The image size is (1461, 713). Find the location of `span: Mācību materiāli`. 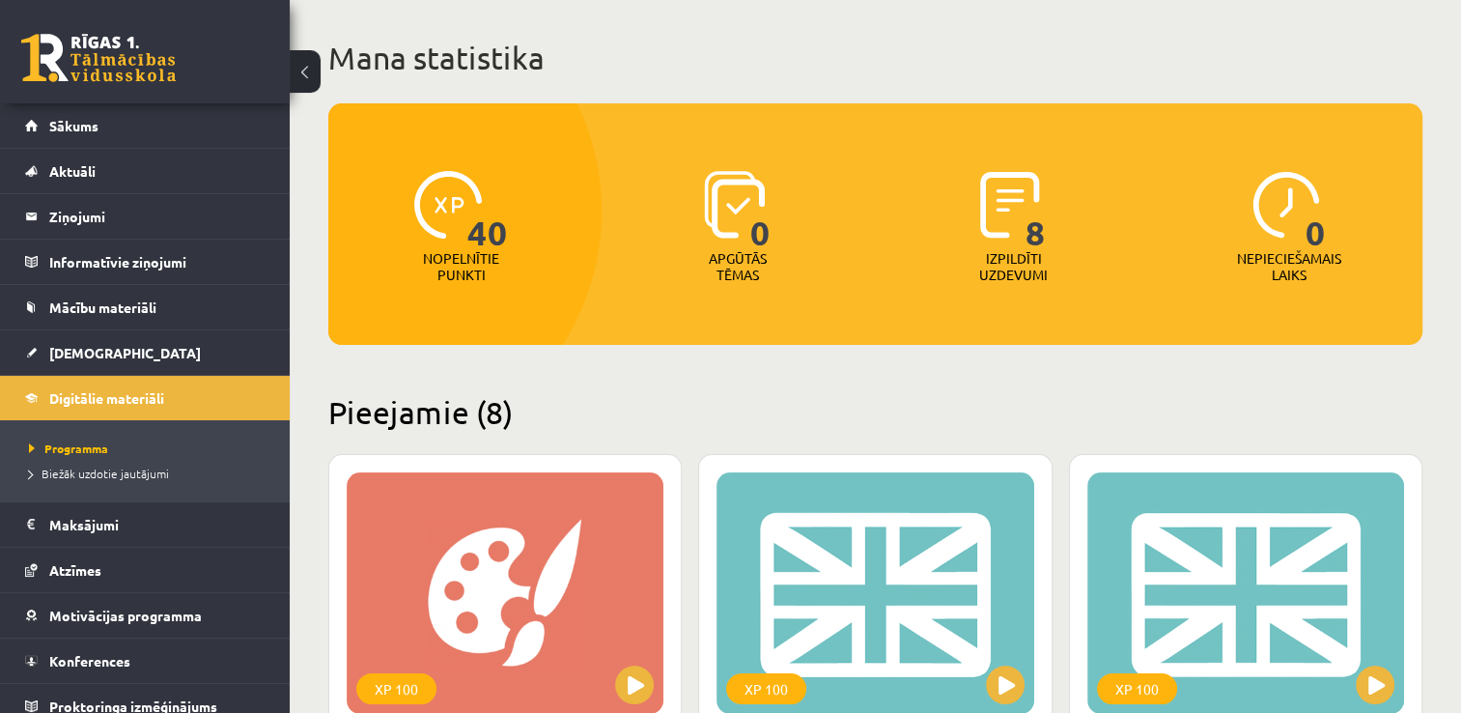

span: Mācību materiāli is located at coordinates (102, 307).